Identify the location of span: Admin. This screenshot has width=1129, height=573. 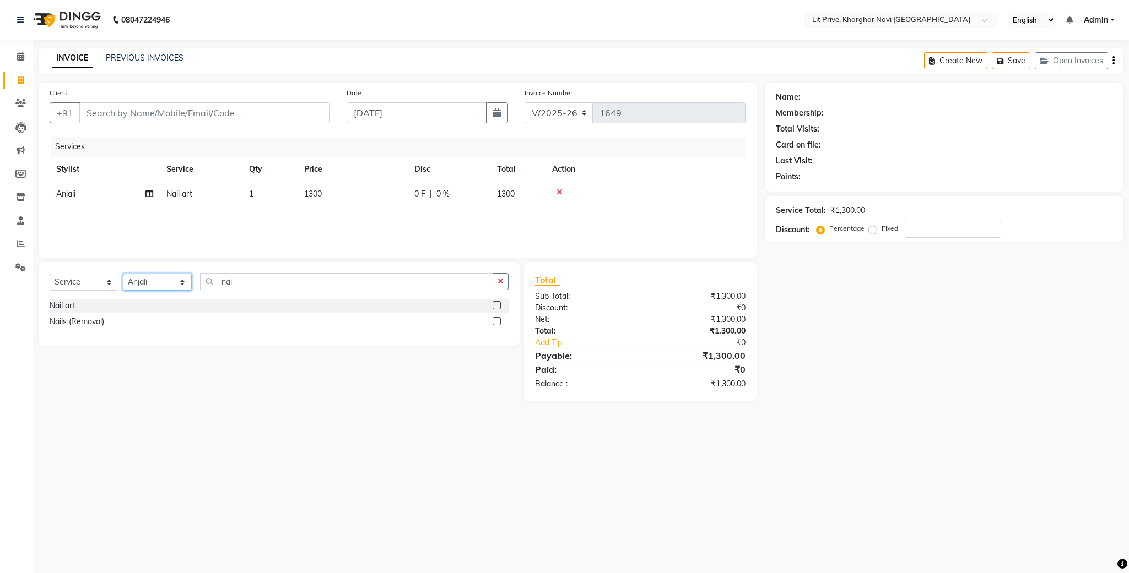
(1096, 20).